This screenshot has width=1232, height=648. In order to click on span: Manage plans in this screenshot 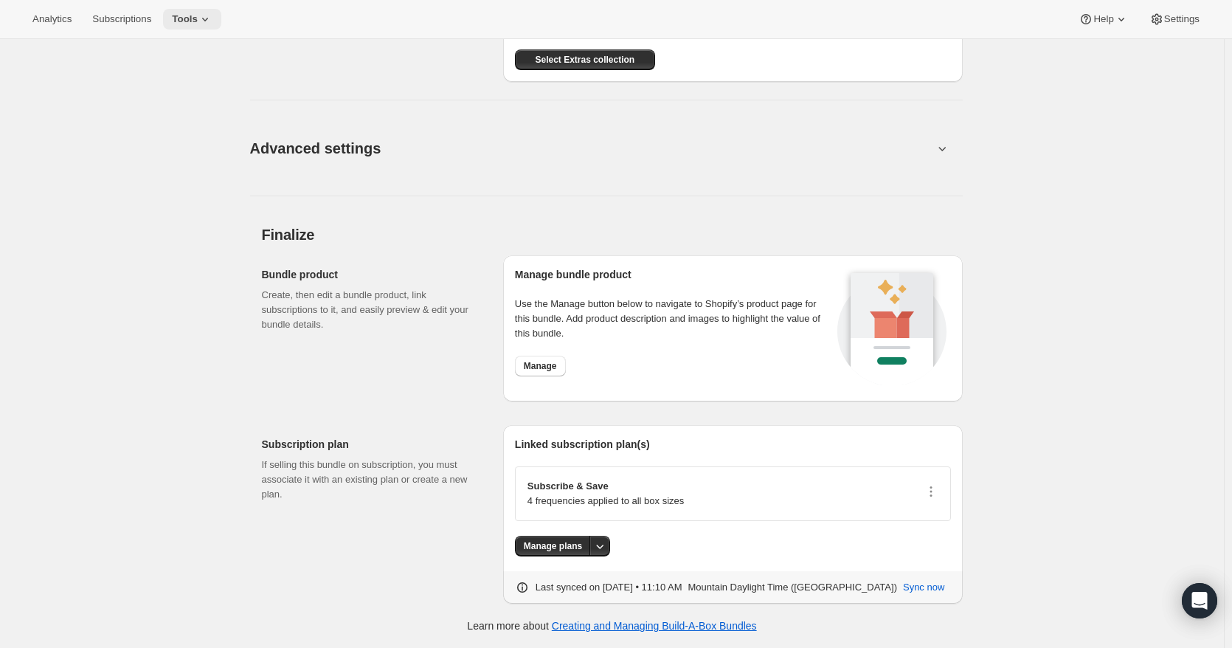, I will do `click(553, 546)`.